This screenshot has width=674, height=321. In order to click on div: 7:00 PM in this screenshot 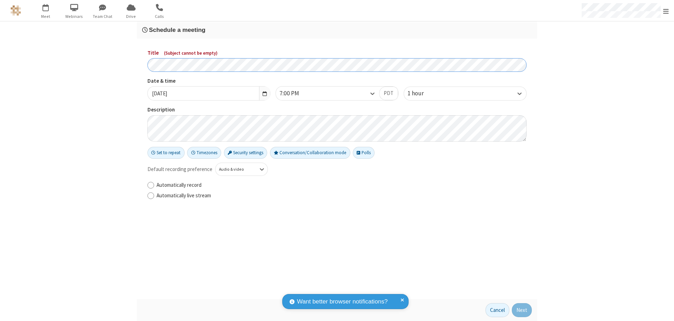, I will do `click(295, 94)`.